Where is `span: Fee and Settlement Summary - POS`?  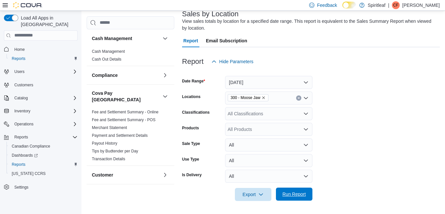
span: Fee and Settlement Summary - POS is located at coordinates (123, 120).